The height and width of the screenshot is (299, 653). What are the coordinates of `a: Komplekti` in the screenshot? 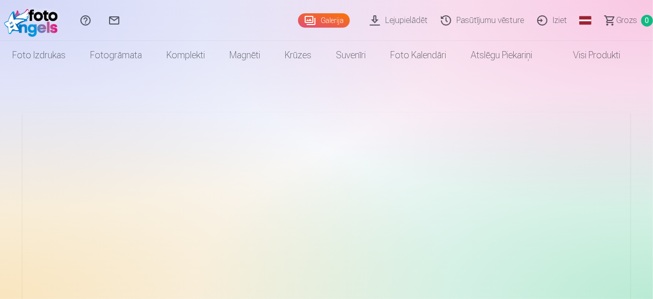 It's located at (185, 55).